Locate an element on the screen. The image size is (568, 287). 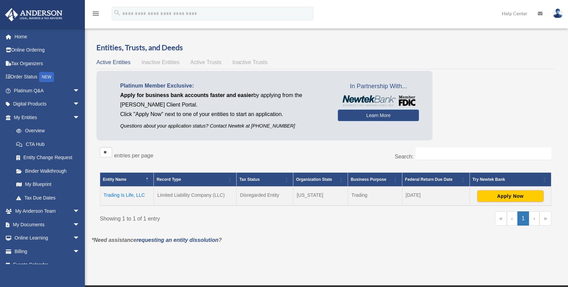
img: User Pic is located at coordinates (558, 13).